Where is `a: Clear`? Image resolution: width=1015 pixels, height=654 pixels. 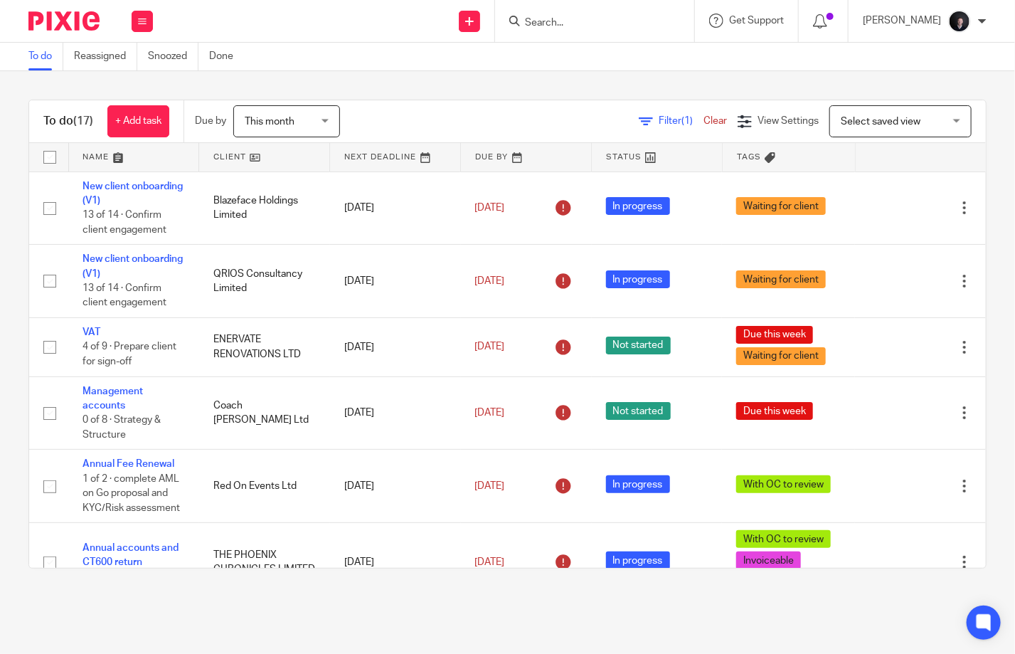
a: Clear is located at coordinates (715, 121).